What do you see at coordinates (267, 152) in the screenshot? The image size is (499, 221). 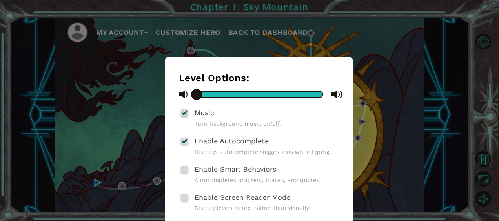 I see `span: Displays autocomplete suggestions while typing.` at bounding box center [267, 152].